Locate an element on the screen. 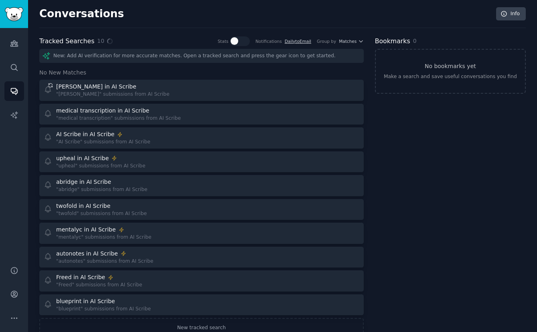  h2: Conversations is located at coordinates (81, 14).